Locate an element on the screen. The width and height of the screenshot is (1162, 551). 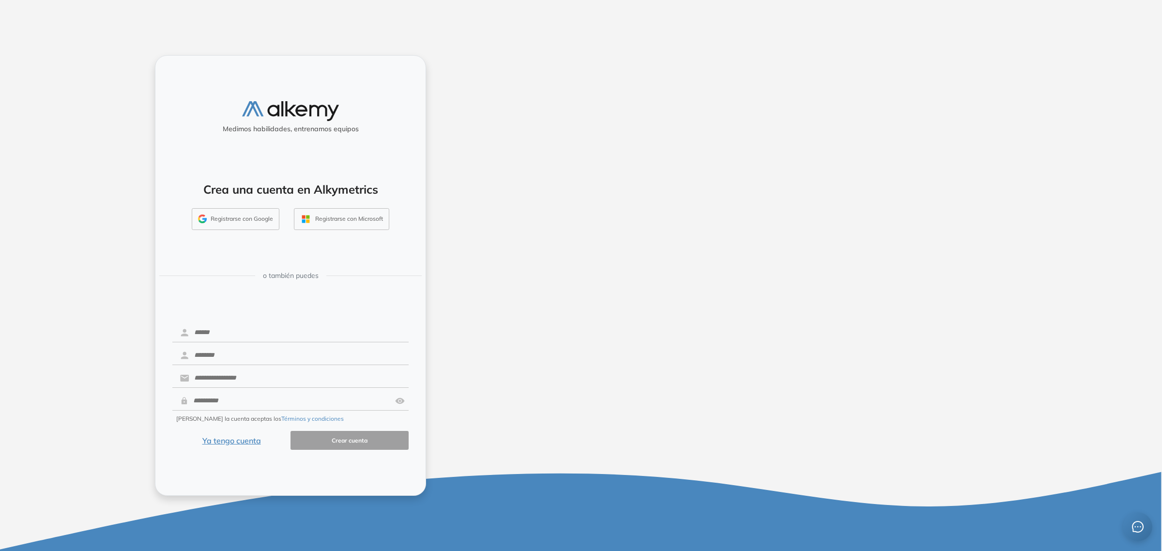
span: message is located at coordinates (1138, 527).